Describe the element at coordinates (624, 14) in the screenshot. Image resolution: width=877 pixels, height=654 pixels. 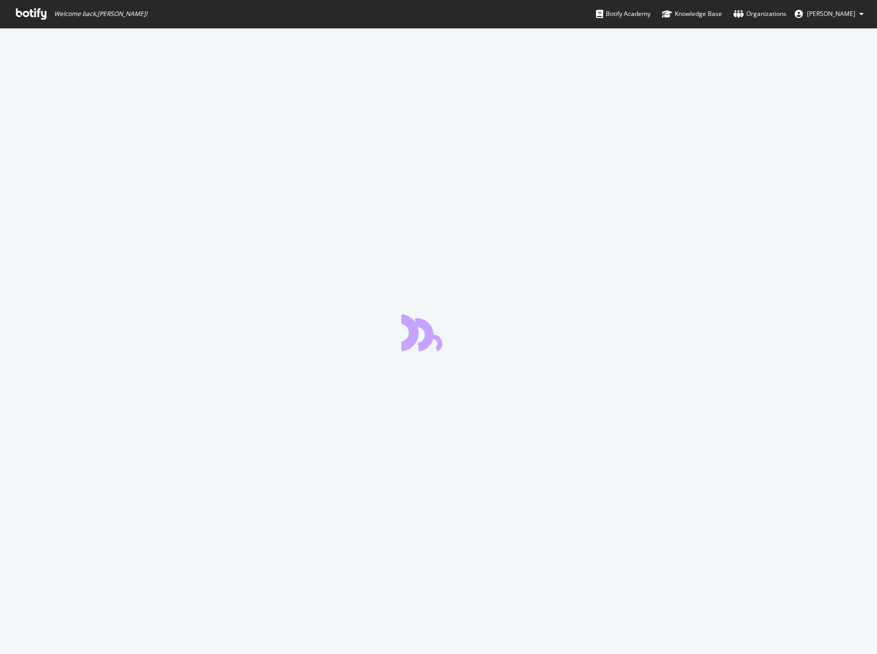
I see `div: Botify Academy` at that location.